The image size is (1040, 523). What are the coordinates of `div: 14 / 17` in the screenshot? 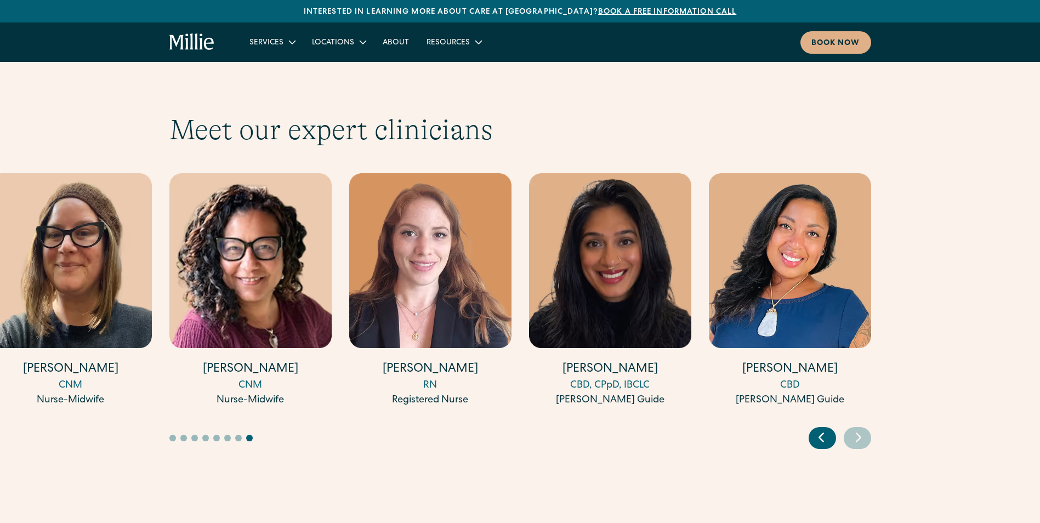 It's located at (251, 291).